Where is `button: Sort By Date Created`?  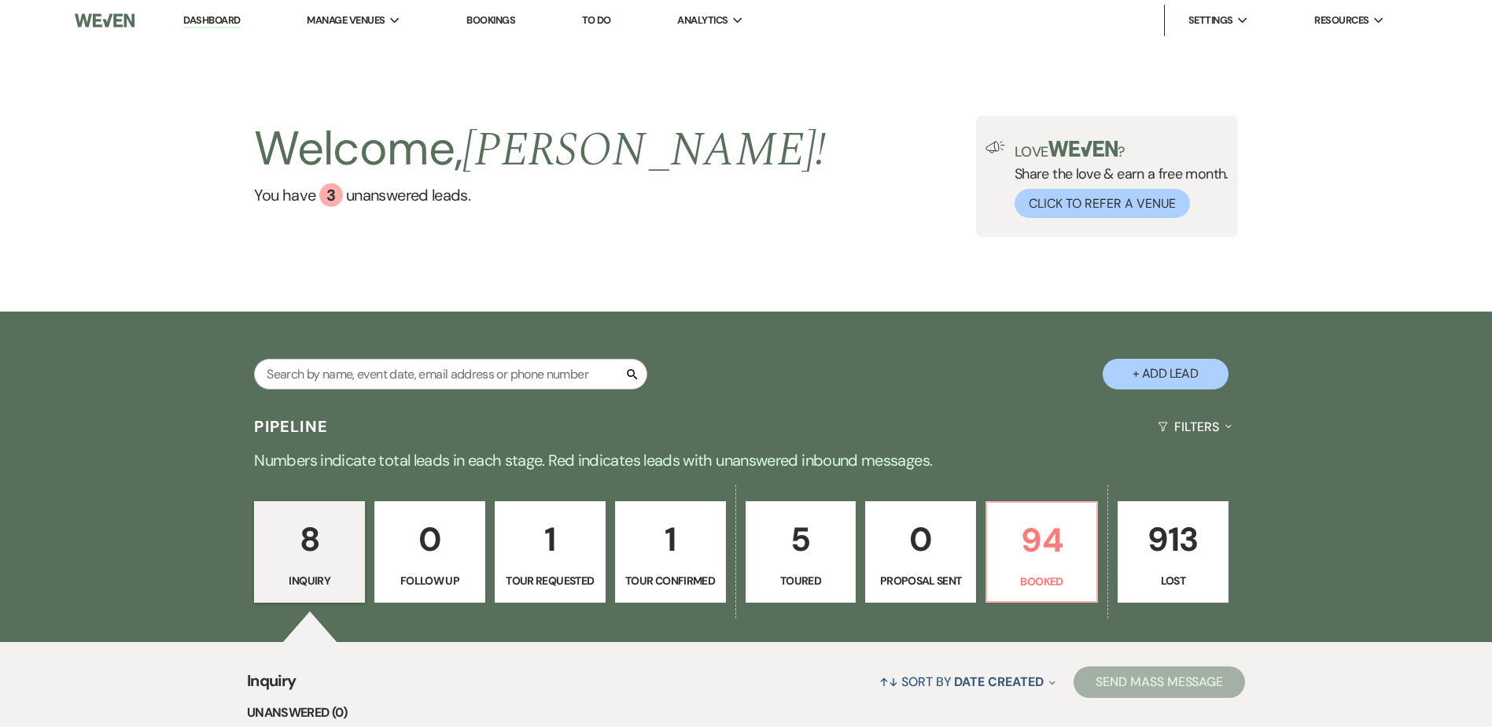 button: Sort By Date Created is located at coordinates (968, 681).